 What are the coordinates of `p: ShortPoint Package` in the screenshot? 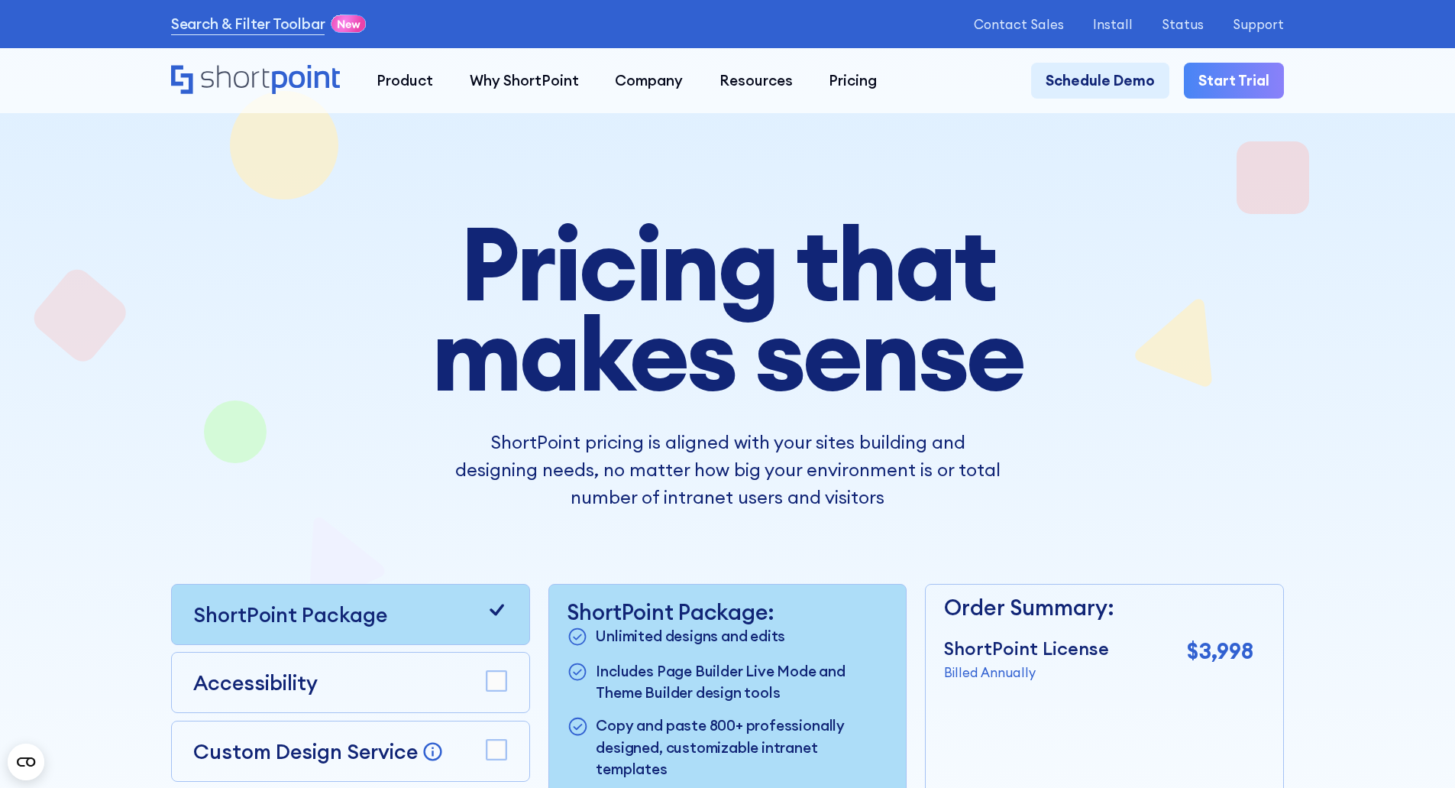 It's located at (290, 614).